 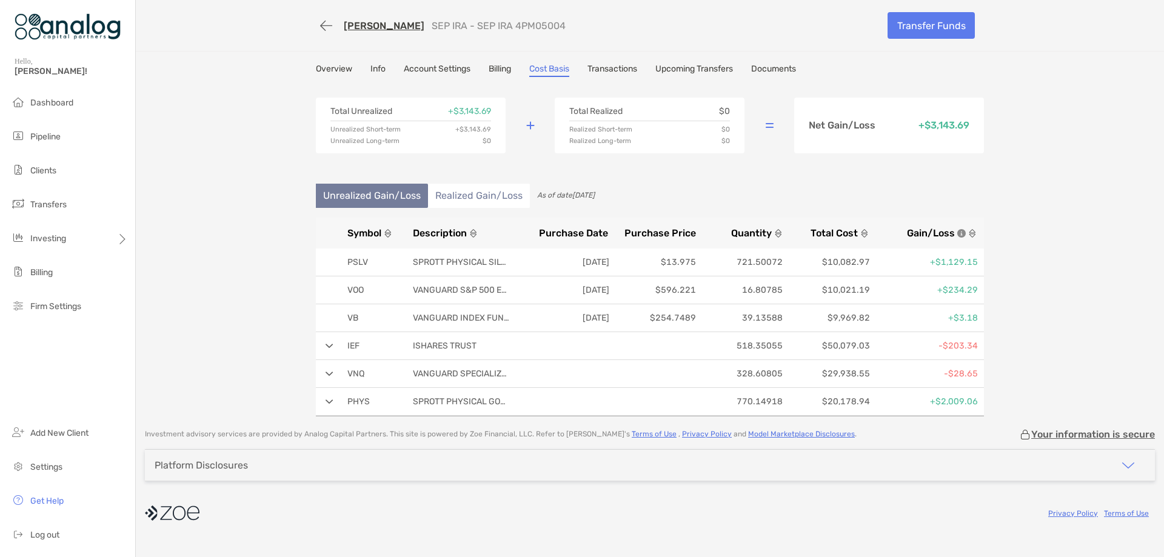 What do you see at coordinates (926, 373) in the screenshot?
I see `p: -$28.65` at bounding box center [926, 373].